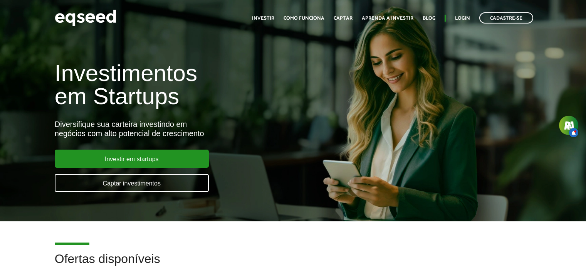 The height and width of the screenshot is (268, 586). What do you see at coordinates (132, 183) in the screenshot?
I see `a: Captar investimentos` at bounding box center [132, 183].